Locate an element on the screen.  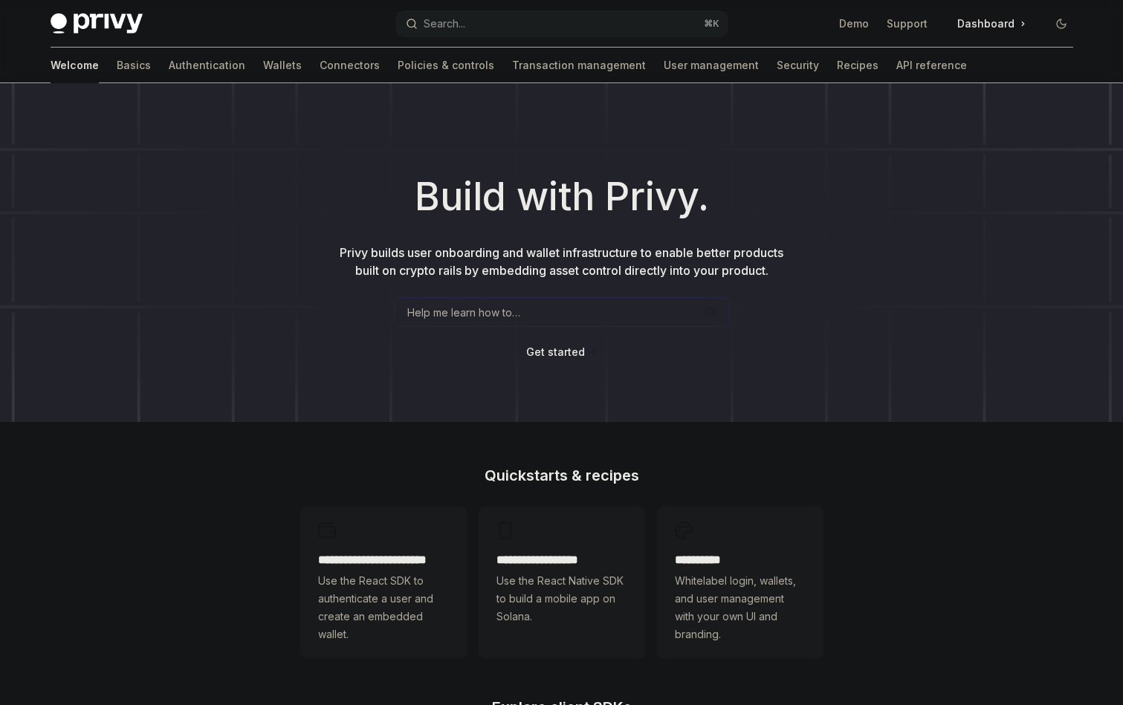
a: Support is located at coordinates (907, 24).